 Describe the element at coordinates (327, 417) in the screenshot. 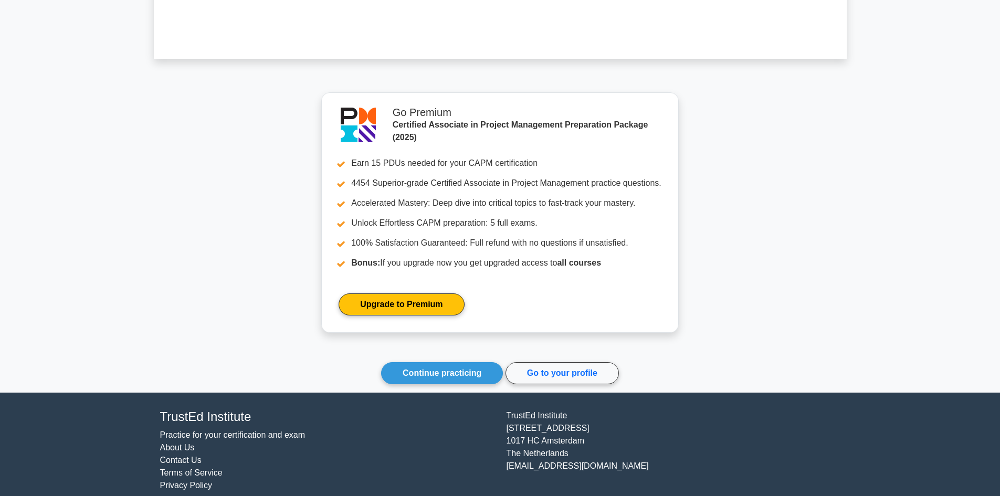

I see `h4: TrustEd Institute` at that location.